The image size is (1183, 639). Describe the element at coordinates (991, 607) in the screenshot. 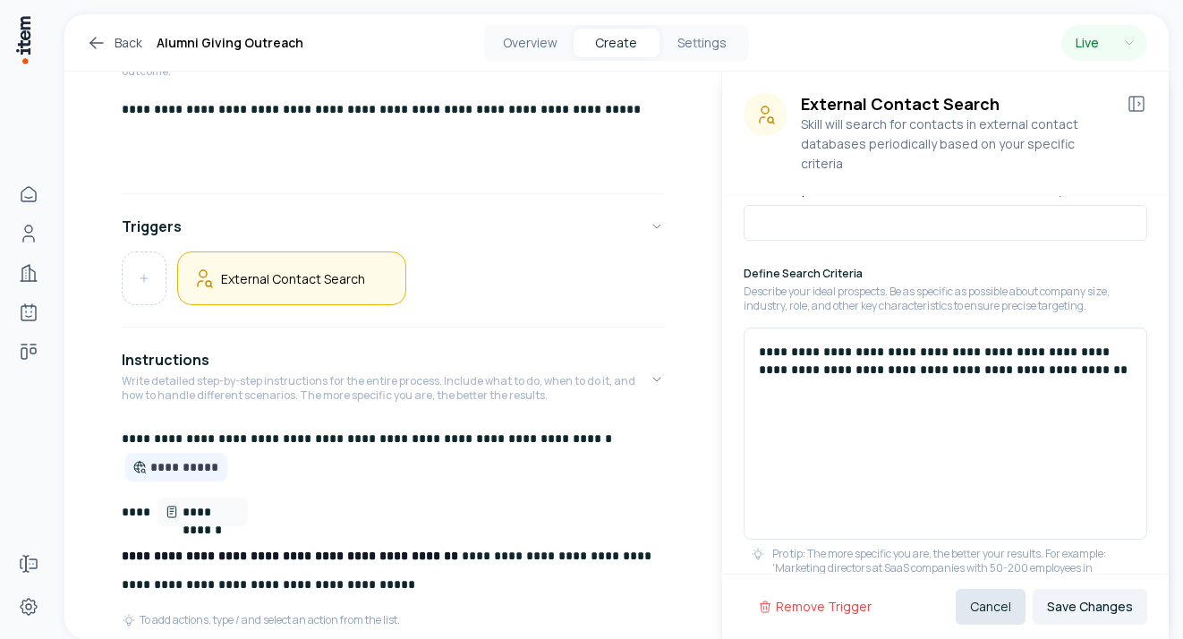

I see `button: Cancel` at that location.